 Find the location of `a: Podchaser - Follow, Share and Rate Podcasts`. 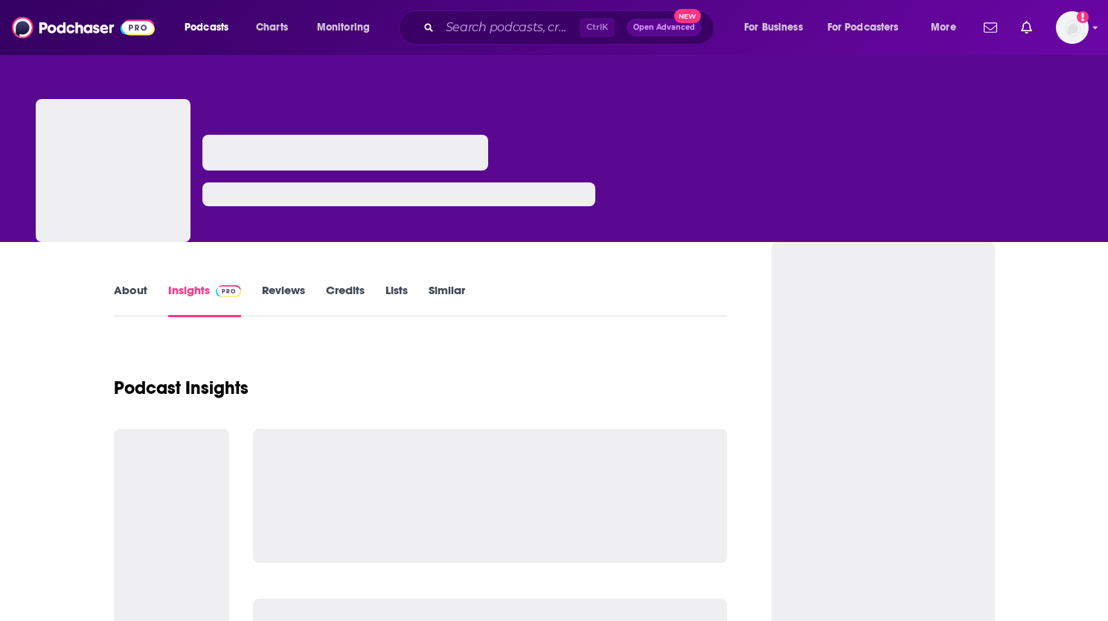

a: Podchaser - Follow, Share and Rate Podcasts is located at coordinates (83, 28).